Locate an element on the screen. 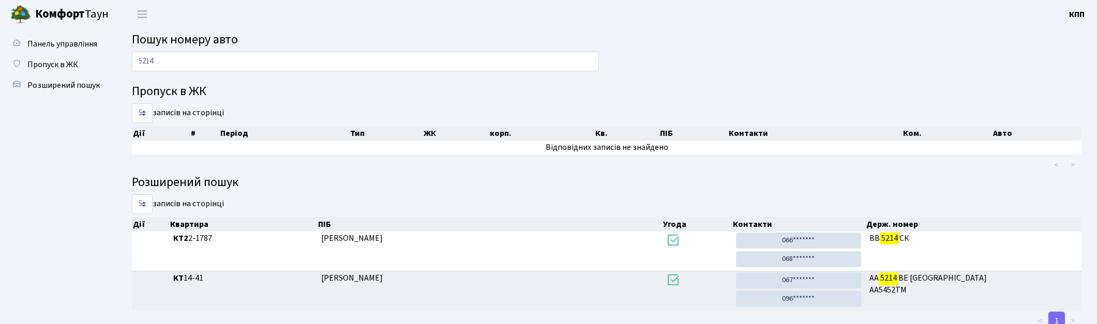 Image resolution: width=1097 pixels, height=324 pixels. b: КТ2 is located at coordinates (180, 238).